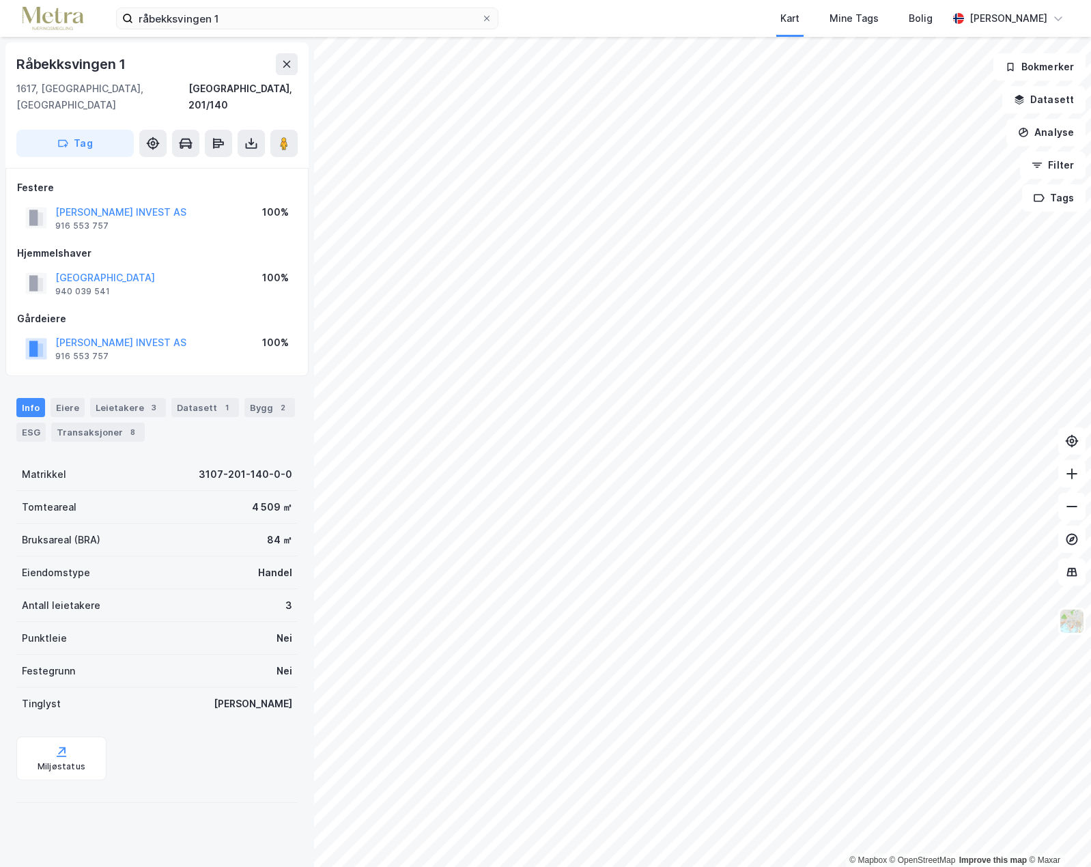 This screenshot has height=867, width=1091. Describe the element at coordinates (1072, 621) in the screenshot. I see `img: Z` at that location.